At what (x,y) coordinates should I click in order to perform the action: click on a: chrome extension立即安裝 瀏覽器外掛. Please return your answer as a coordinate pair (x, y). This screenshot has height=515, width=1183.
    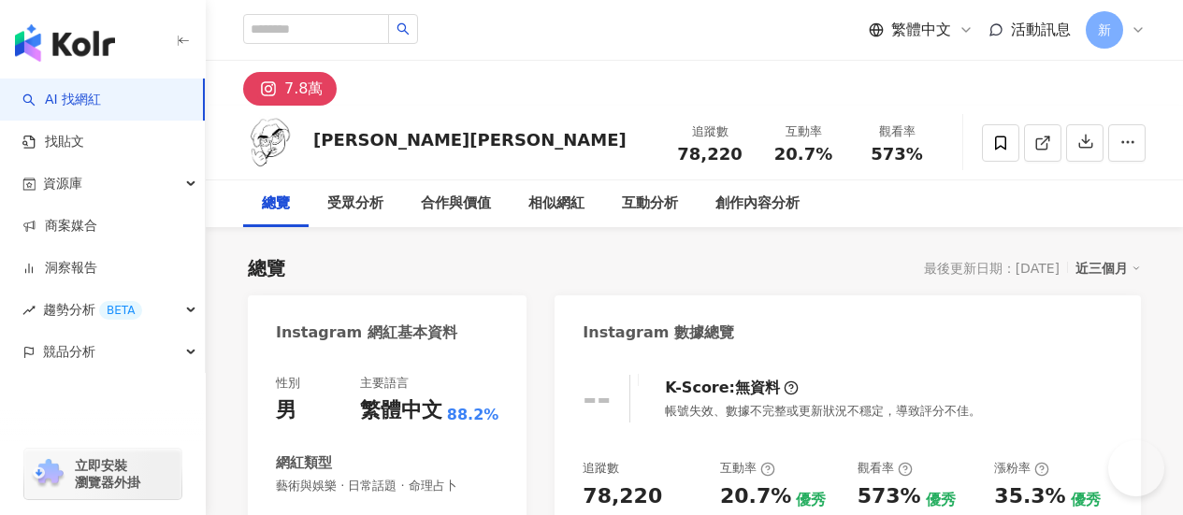
    Looking at the image, I should click on (103, 474).